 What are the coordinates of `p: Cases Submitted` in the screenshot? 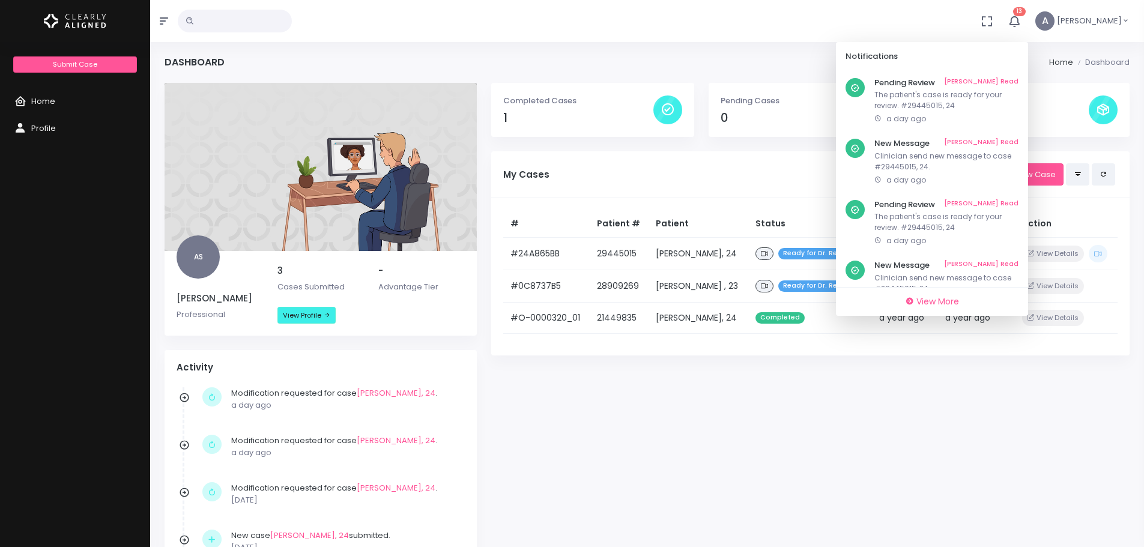 It's located at (321, 287).